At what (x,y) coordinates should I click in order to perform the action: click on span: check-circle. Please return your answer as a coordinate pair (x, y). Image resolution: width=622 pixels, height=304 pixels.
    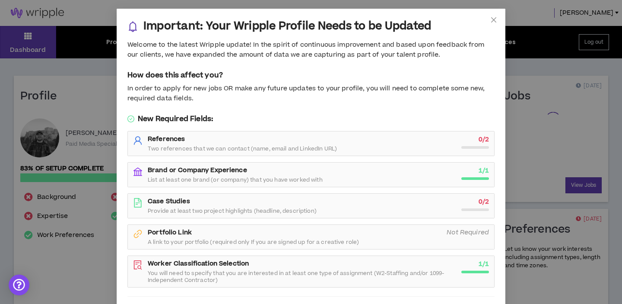
    Looking at the image, I should click on (131, 119).